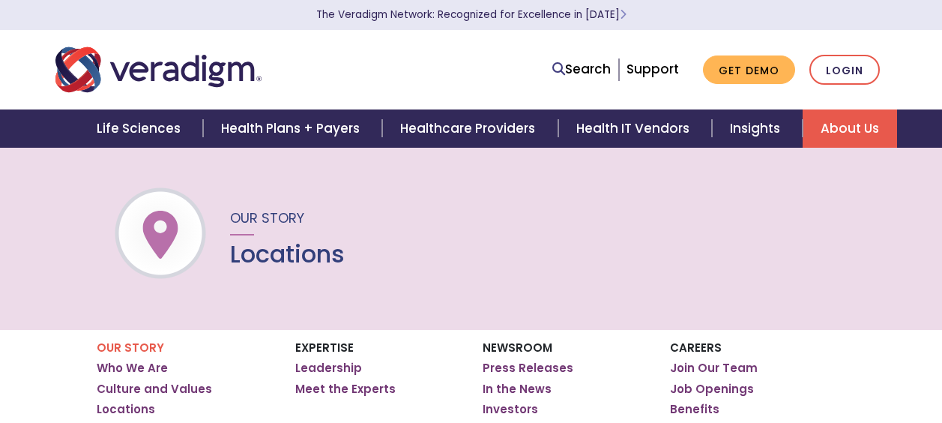 This screenshot has height=423, width=942. I want to click on a: Get Demo, so click(749, 70).